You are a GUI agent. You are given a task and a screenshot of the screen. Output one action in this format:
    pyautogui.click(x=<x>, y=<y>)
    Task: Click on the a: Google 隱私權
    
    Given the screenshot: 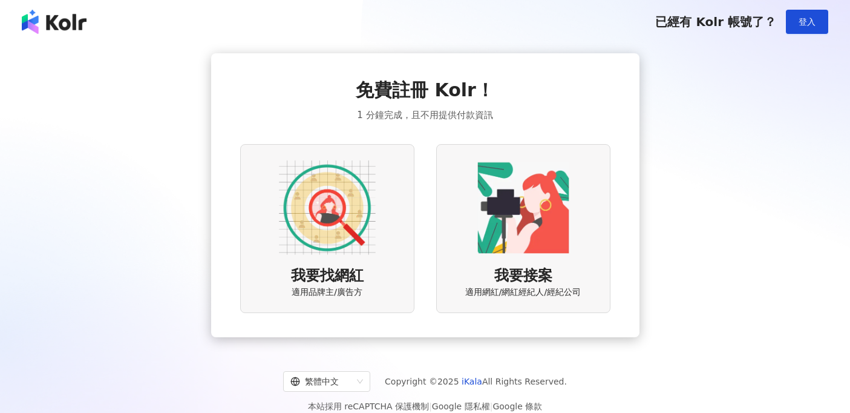 What is the action you would take?
    pyautogui.click(x=461, y=406)
    